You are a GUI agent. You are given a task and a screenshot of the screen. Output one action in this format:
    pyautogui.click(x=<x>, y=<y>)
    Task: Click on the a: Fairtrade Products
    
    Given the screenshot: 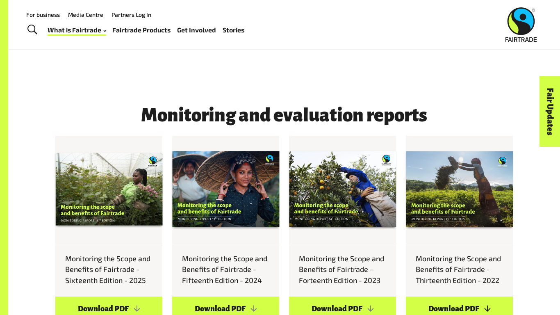 What is the action you would take?
    pyautogui.click(x=141, y=30)
    